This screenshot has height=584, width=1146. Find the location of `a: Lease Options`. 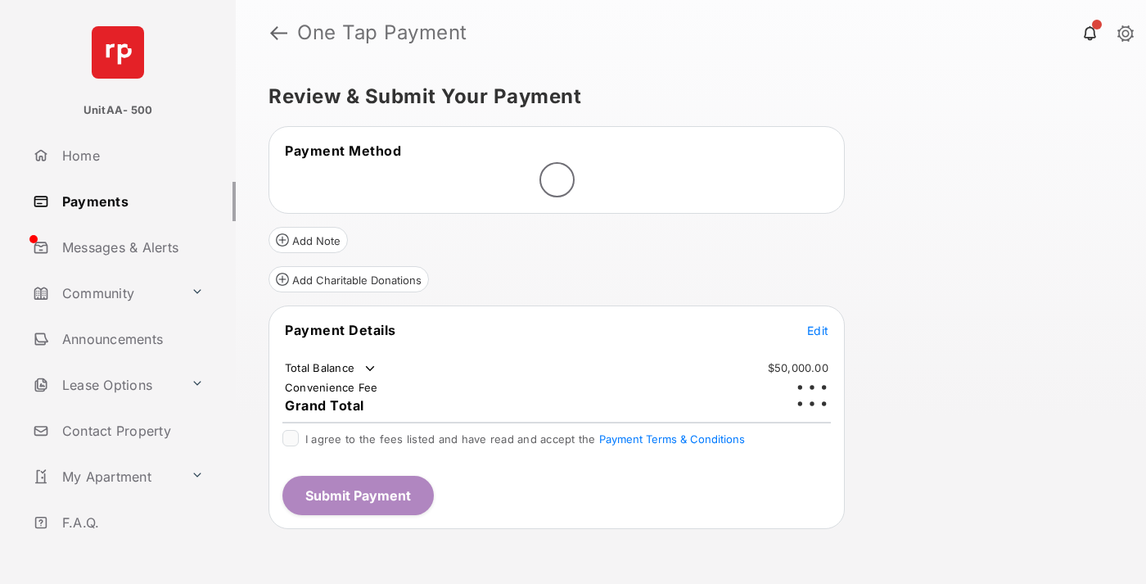

a: Lease Options is located at coordinates (105, 385).